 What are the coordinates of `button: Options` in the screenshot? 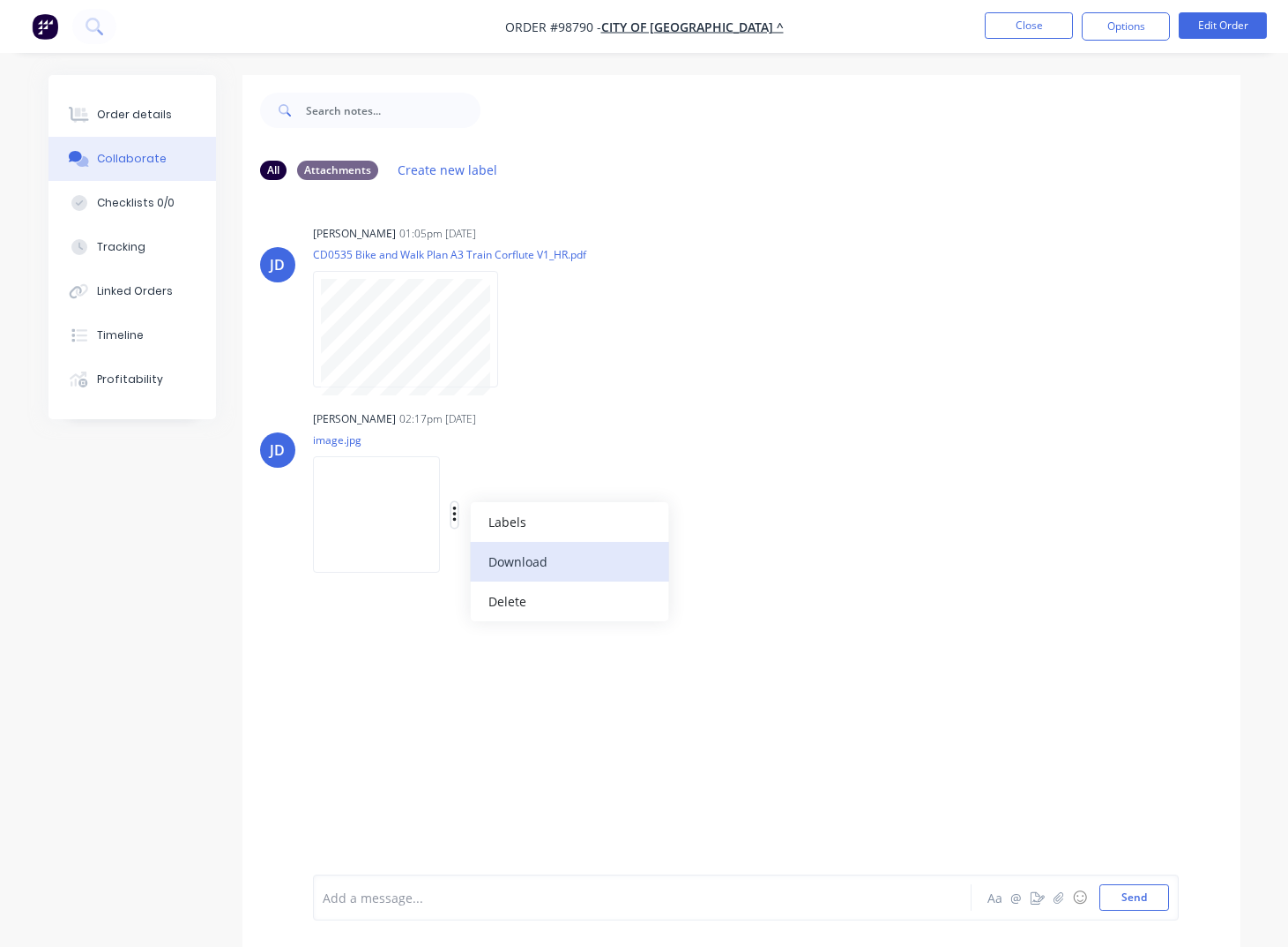 It's located at (1126, 27).